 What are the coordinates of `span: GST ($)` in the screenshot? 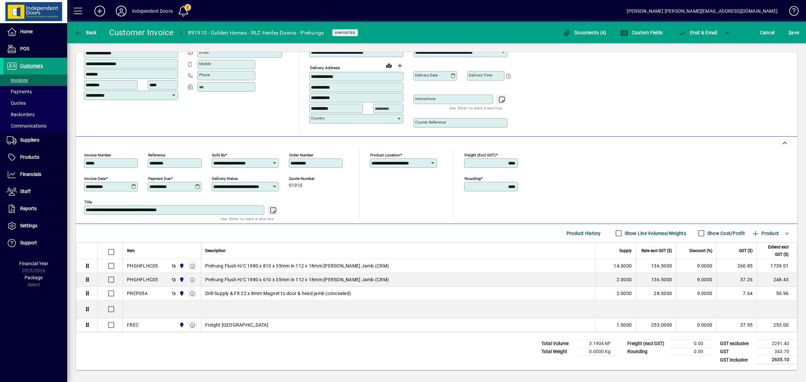 It's located at (746, 251).